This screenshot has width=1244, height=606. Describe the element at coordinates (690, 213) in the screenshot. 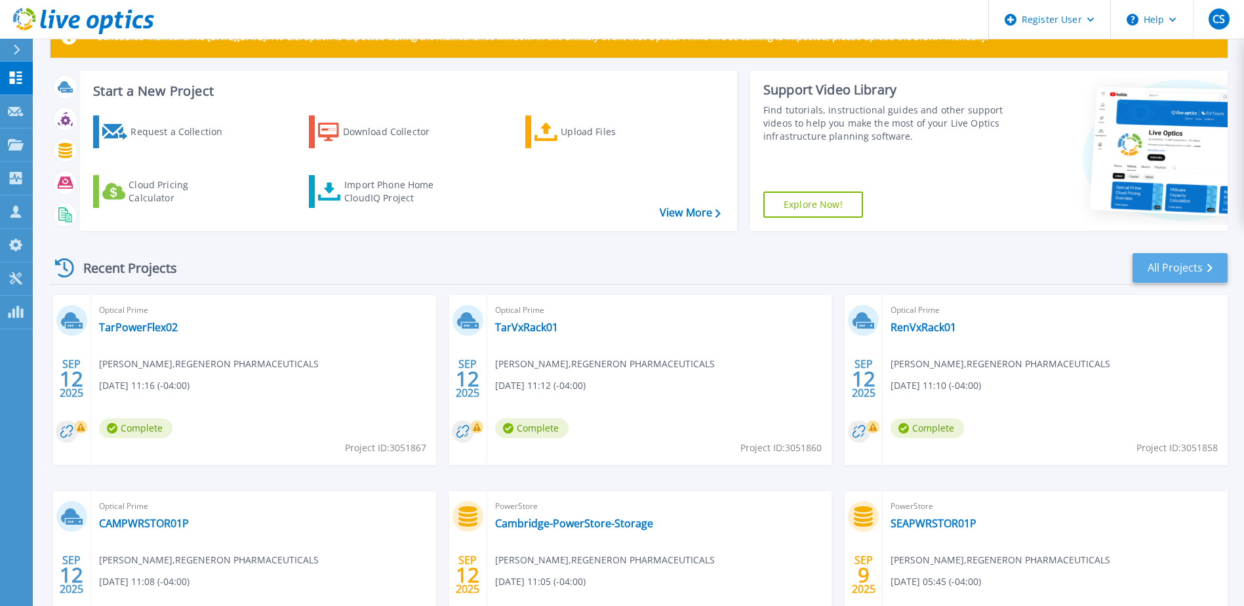

I see `a: View More` at that location.